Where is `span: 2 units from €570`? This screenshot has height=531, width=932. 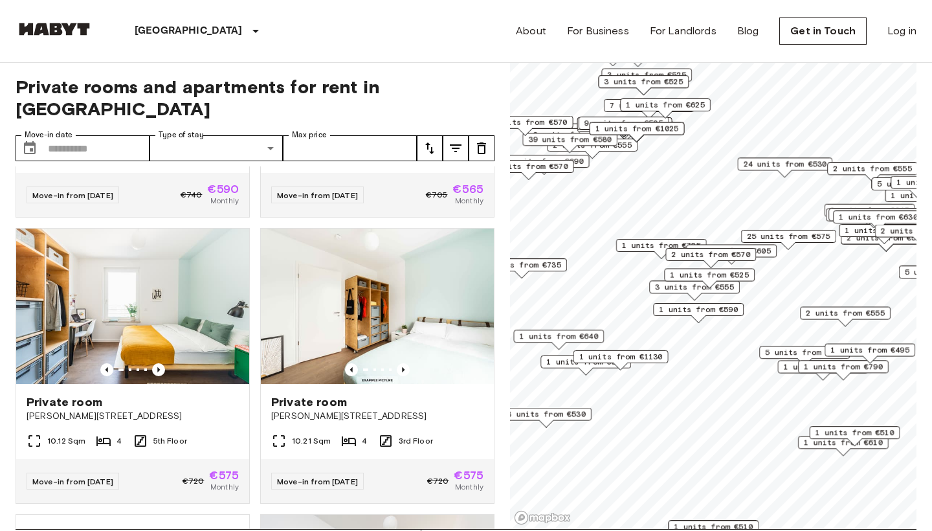
span: 2 units from €570 is located at coordinates (711, 254).